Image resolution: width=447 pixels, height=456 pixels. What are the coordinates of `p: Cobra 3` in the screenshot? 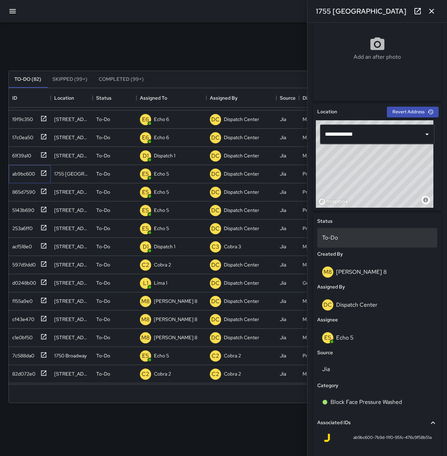 It's located at (232, 246).